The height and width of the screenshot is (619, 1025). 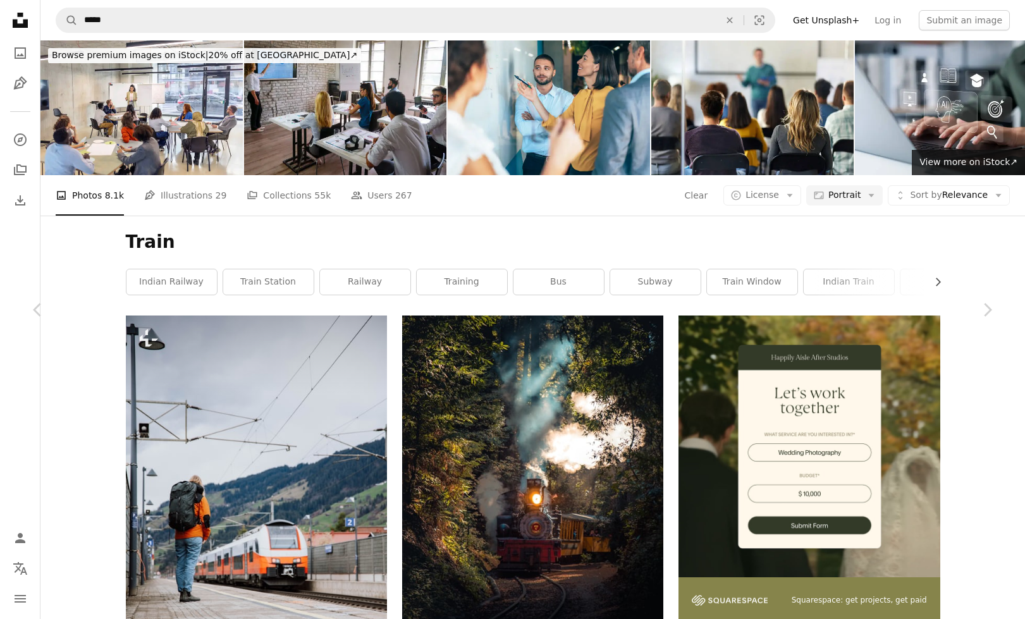 I want to click on a: railway, so click(x=365, y=282).